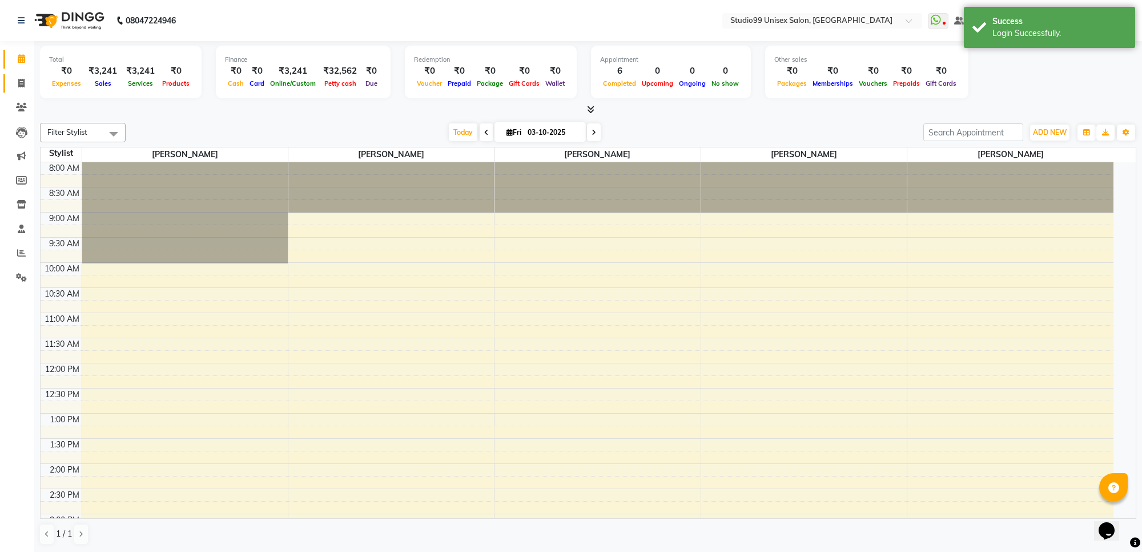  Describe the element at coordinates (293, 83) in the screenshot. I see `span: Online/Custom` at that location.